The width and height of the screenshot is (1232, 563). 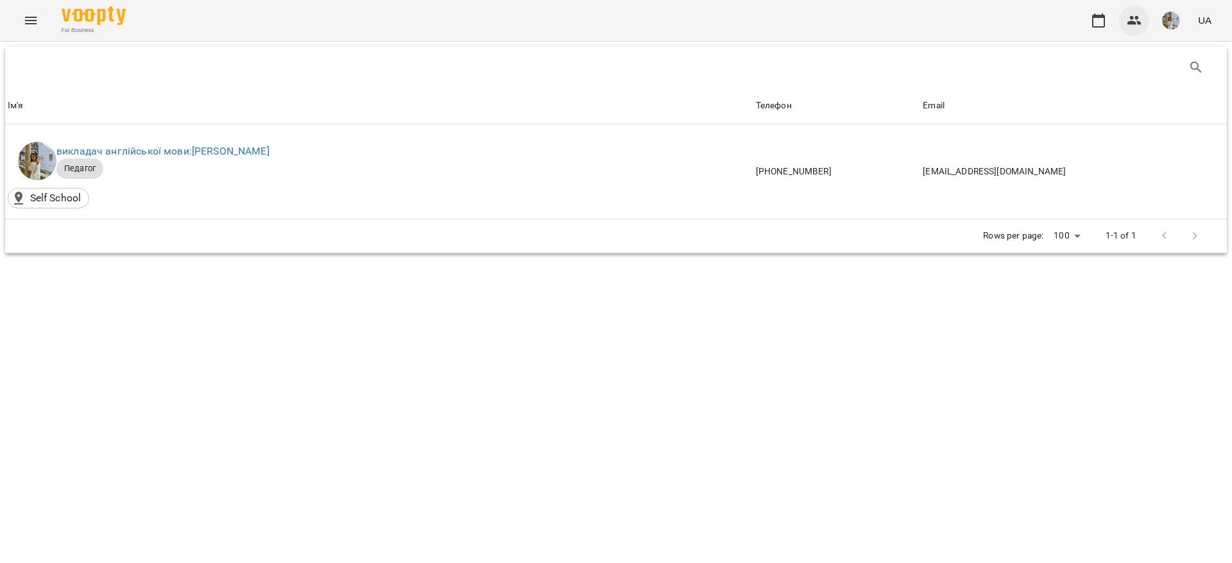 What do you see at coordinates (934, 106) in the screenshot?
I see `div: Email` at bounding box center [934, 106].